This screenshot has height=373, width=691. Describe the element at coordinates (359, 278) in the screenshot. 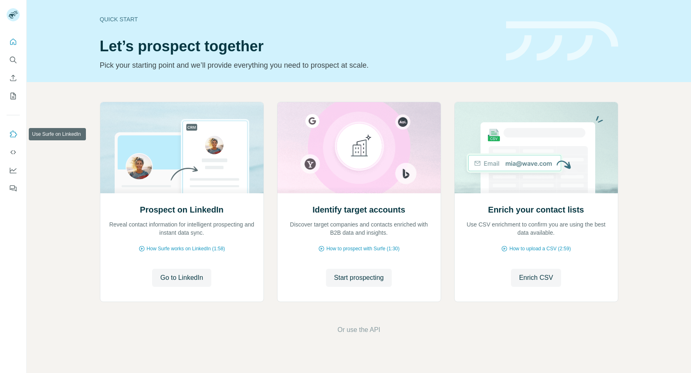

I see `span: Start prospecting` at that location.